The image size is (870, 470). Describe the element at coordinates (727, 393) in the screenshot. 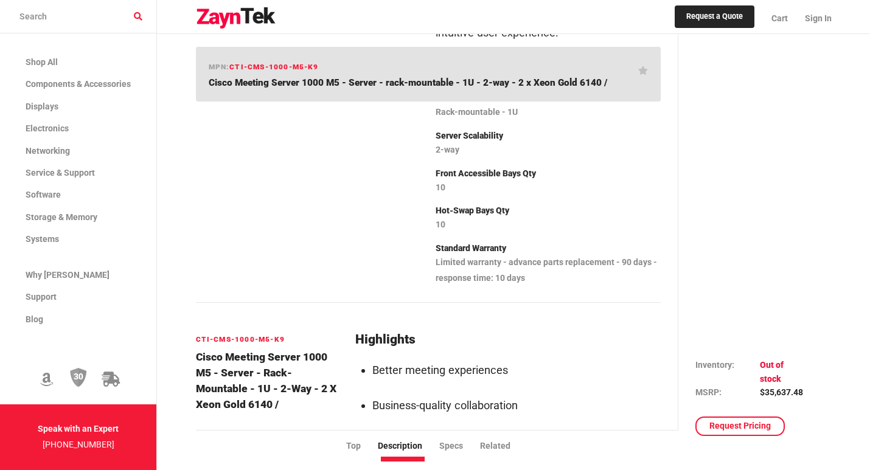

I see `td: MSRP` at that location.